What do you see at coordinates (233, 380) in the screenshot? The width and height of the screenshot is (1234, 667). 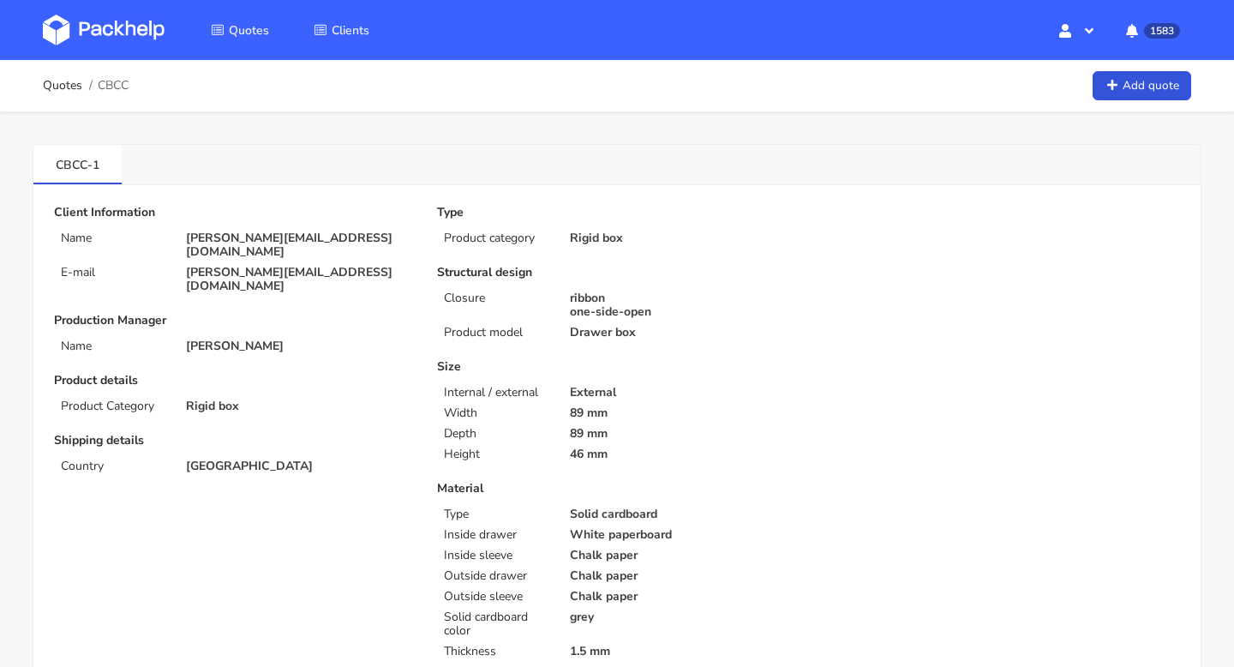 I see `p: Product details` at bounding box center [233, 380].